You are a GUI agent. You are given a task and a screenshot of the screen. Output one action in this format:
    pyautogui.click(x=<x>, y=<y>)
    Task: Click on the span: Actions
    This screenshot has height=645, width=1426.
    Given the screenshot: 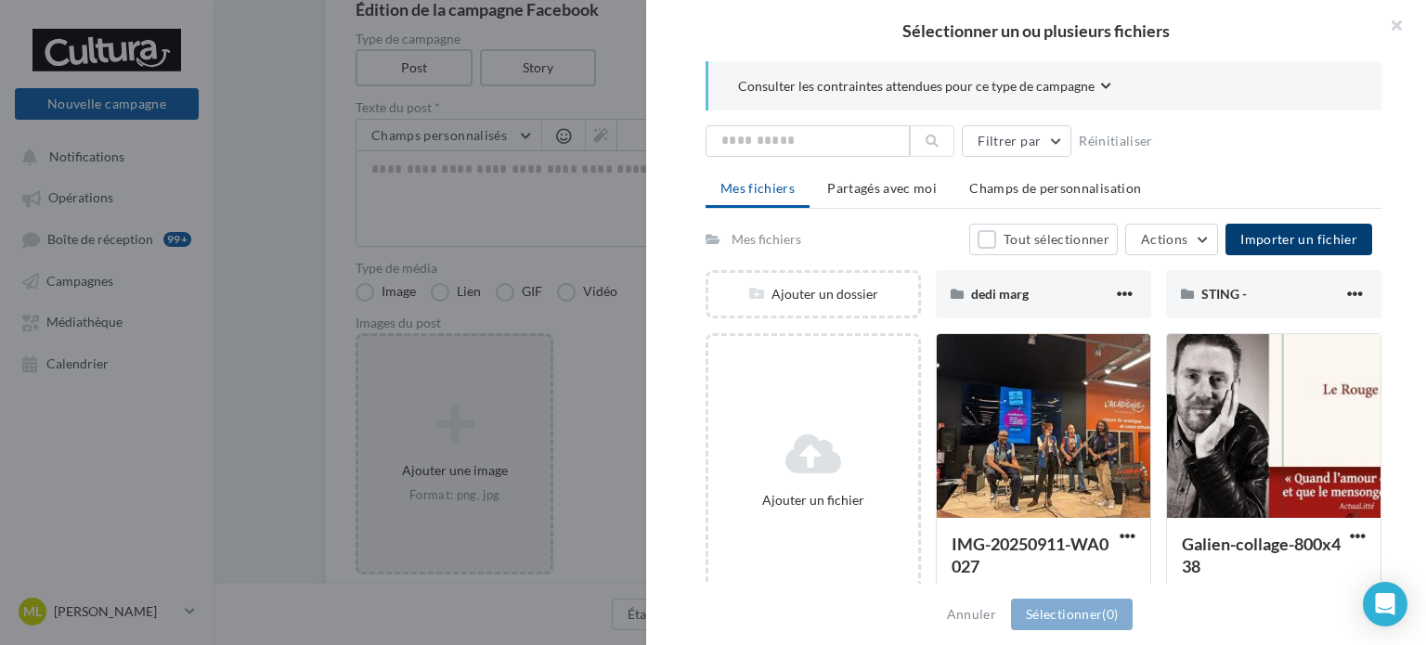 What is the action you would take?
    pyautogui.click(x=1165, y=239)
    